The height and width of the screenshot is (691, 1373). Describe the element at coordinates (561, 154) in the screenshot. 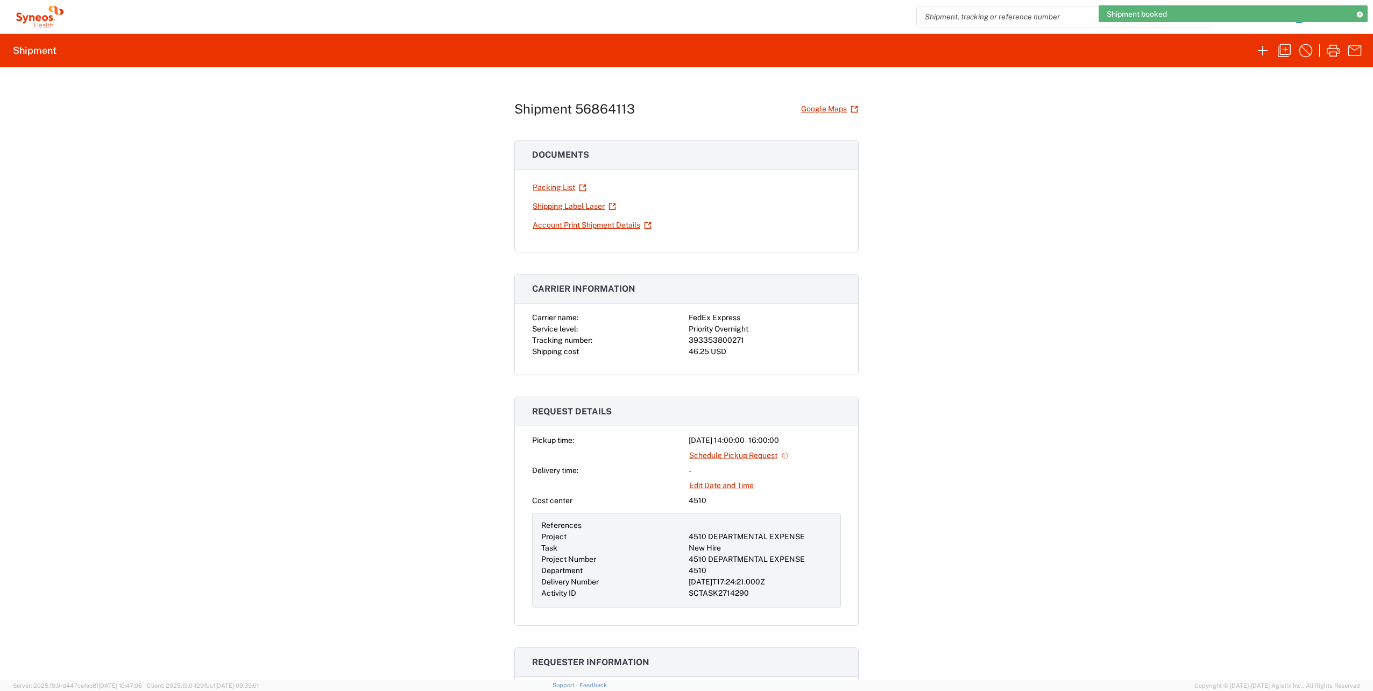

I see `span: Documents` at that location.